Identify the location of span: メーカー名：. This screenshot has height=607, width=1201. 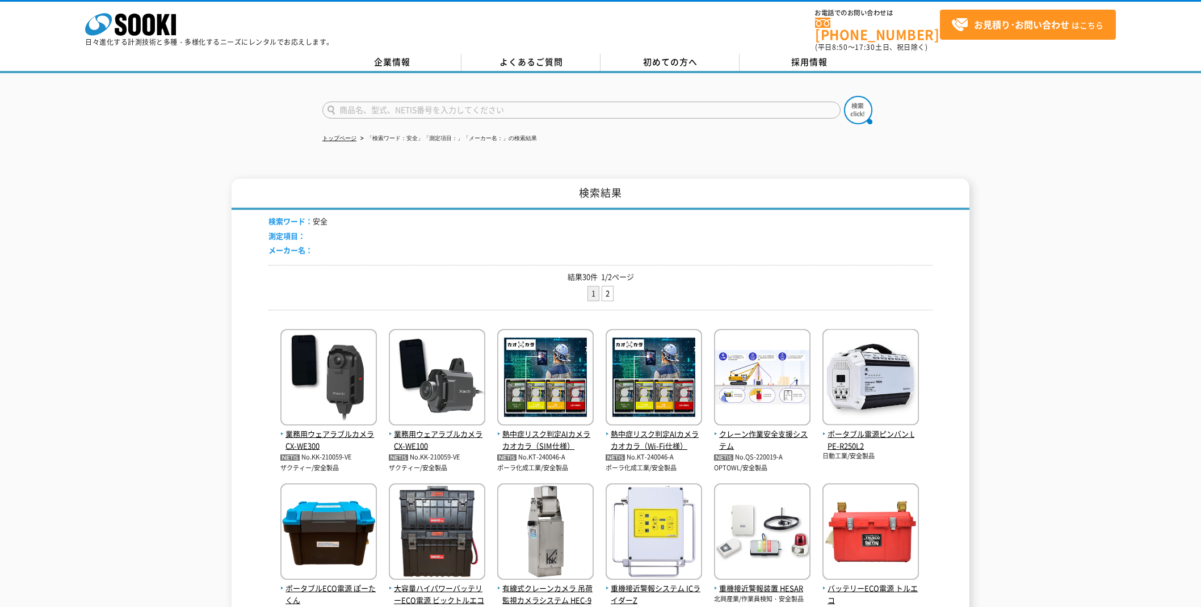
(291, 250).